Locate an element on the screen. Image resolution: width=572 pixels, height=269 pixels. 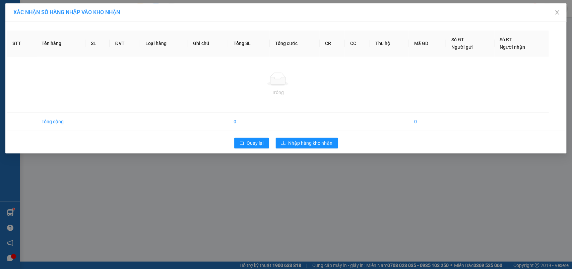
th: CC is located at coordinates (357, 43).